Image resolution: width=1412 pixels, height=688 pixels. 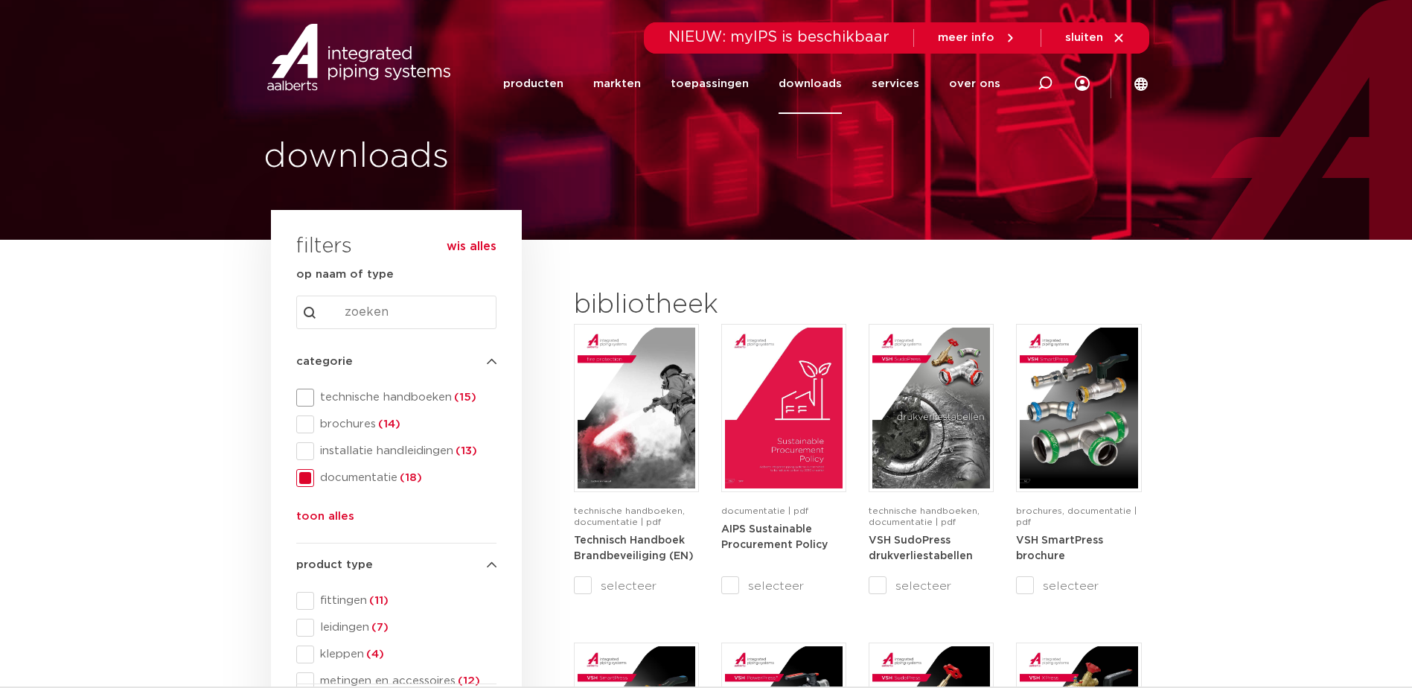 What do you see at coordinates (405, 451) in the screenshot?
I see `span: installatie handleidingen` at bounding box center [405, 451].